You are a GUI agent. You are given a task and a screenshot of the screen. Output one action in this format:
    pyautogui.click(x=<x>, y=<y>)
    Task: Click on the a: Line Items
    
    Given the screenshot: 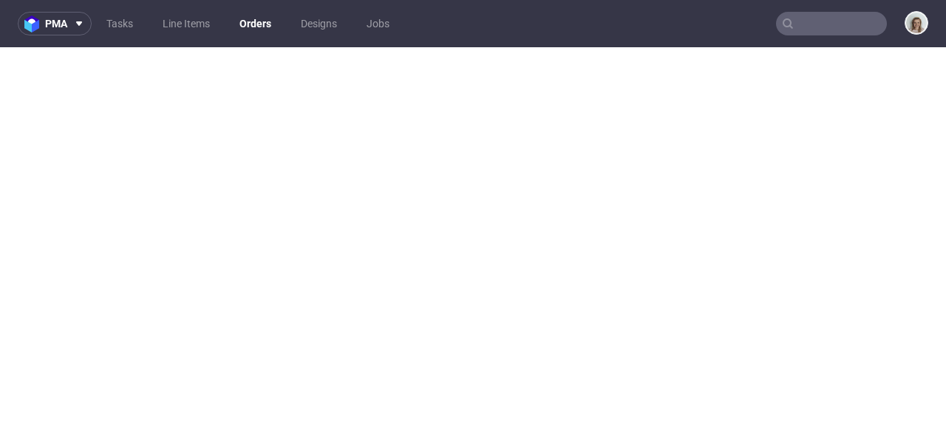 What is the action you would take?
    pyautogui.click(x=186, y=24)
    